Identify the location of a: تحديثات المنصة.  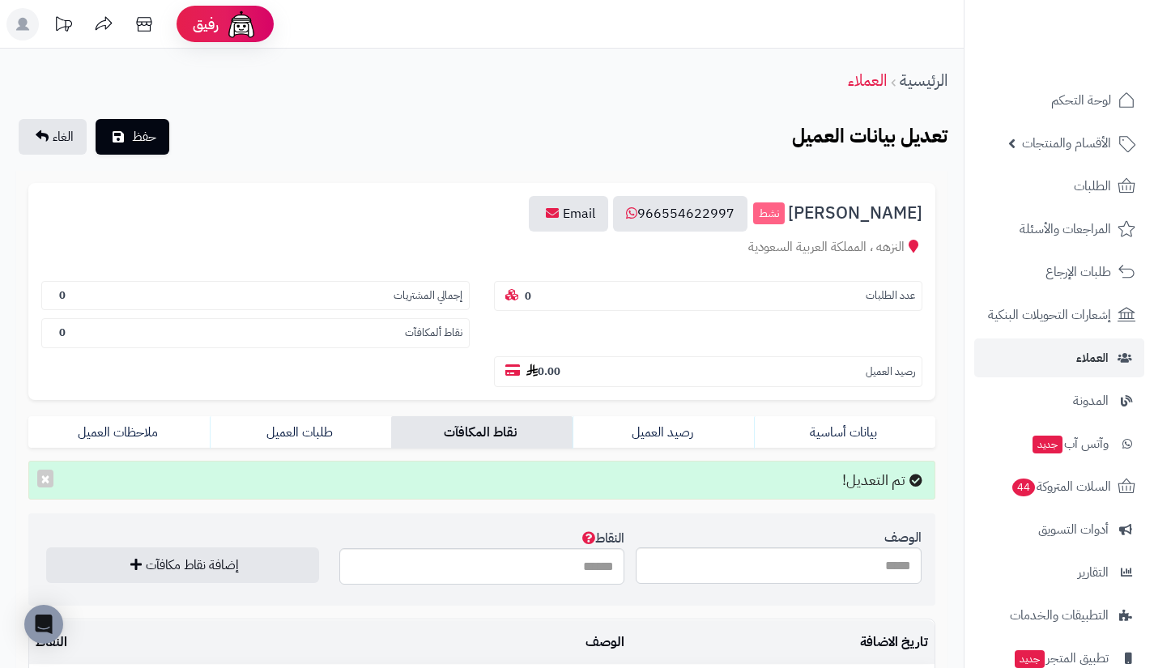
(63, 26).